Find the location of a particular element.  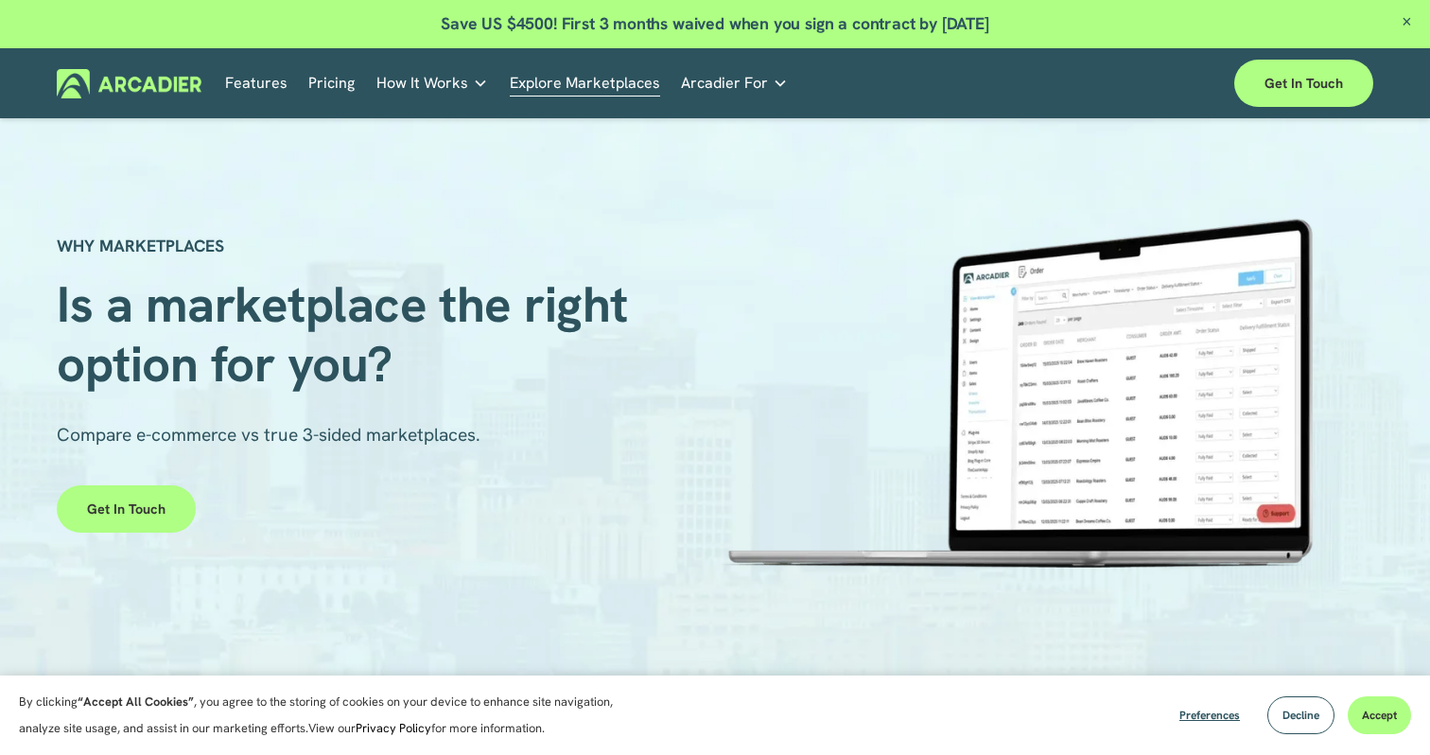

a: Features is located at coordinates (256, 83).